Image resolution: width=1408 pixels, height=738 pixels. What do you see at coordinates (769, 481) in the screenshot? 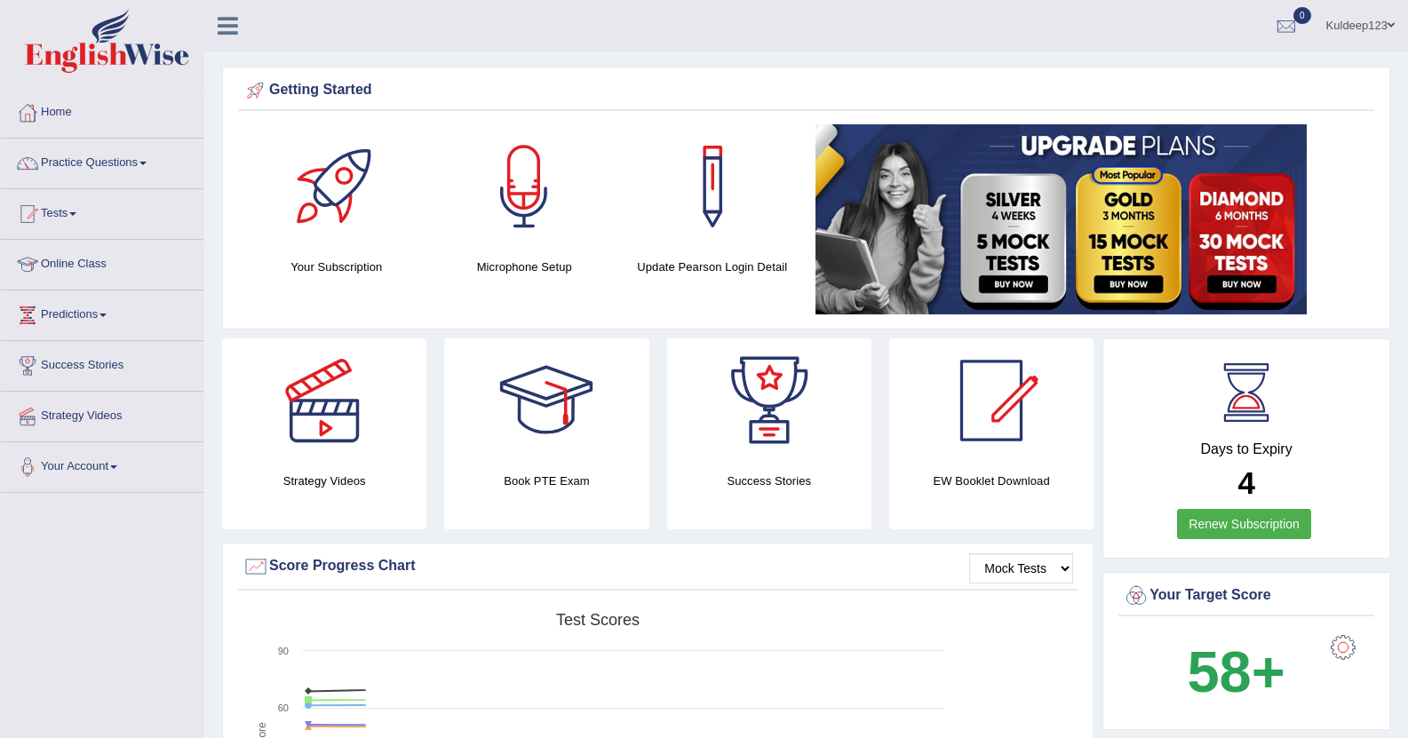
I see `h4: Success Stories` at bounding box center [769, 481].